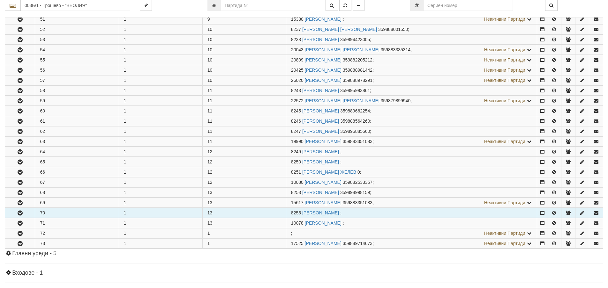 This screenshot has width=608, height=288. I want to click on span: 359879899940, so click(395, 101).